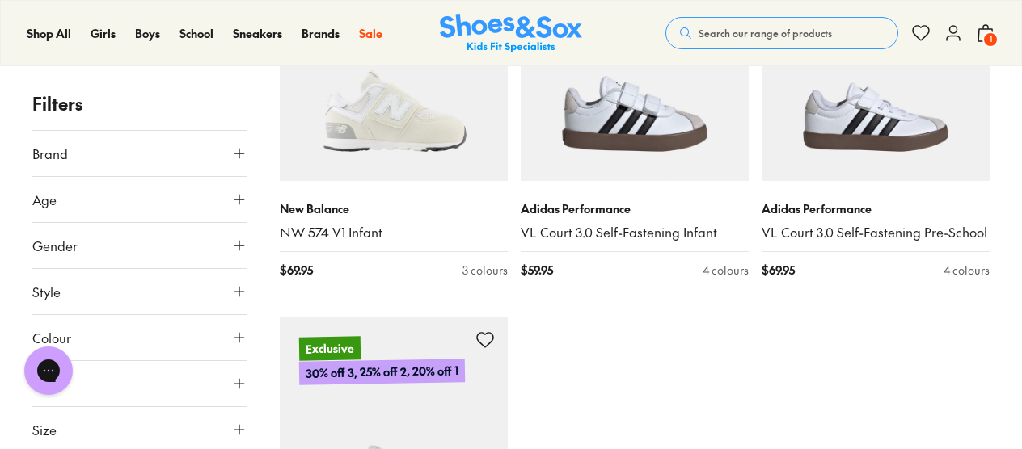 This screenshot has height=449, width=1022. I want to click on span: Age, so click(44, 200).